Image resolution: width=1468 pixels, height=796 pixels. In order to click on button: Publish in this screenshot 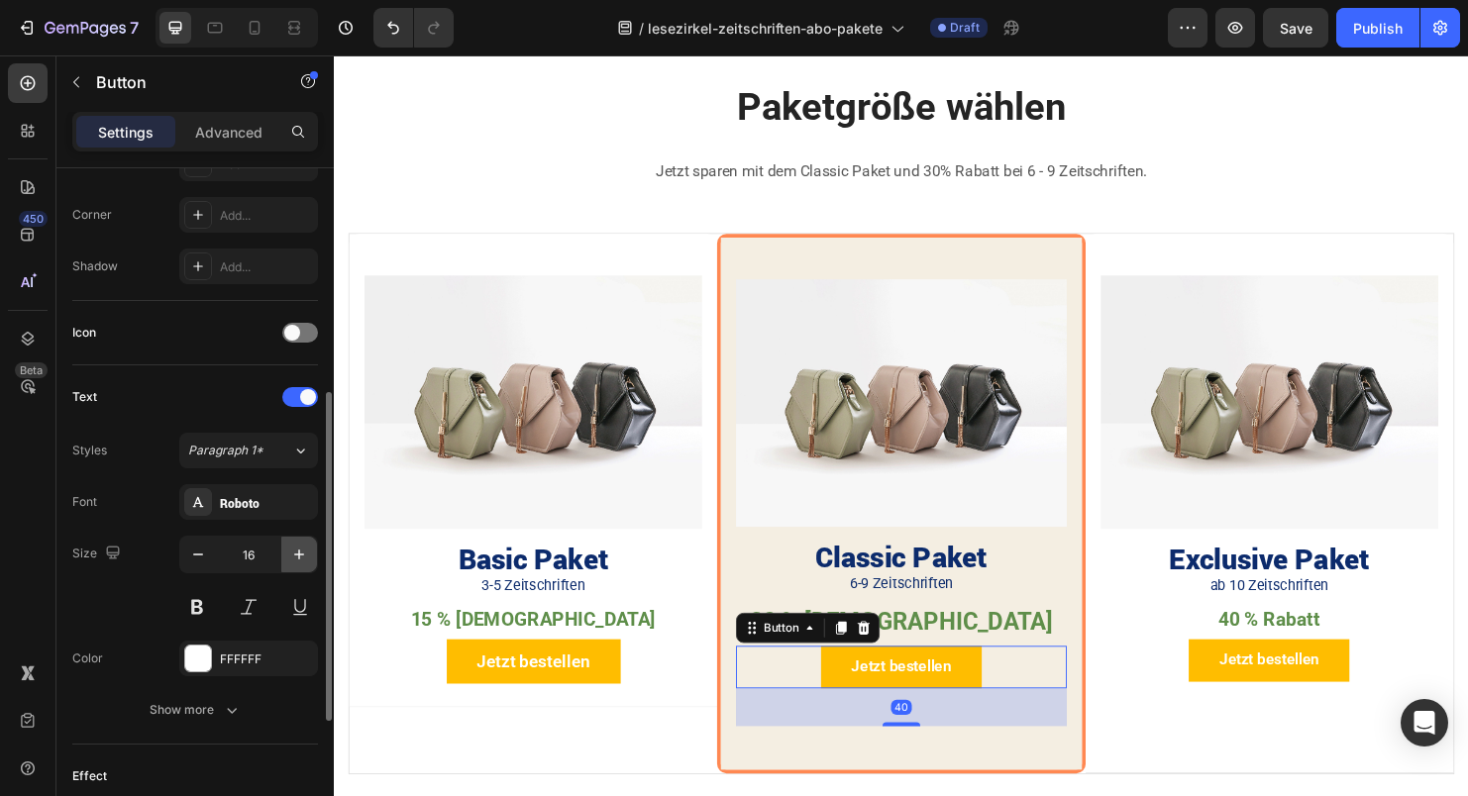, I will do `click(1378, 28)`.